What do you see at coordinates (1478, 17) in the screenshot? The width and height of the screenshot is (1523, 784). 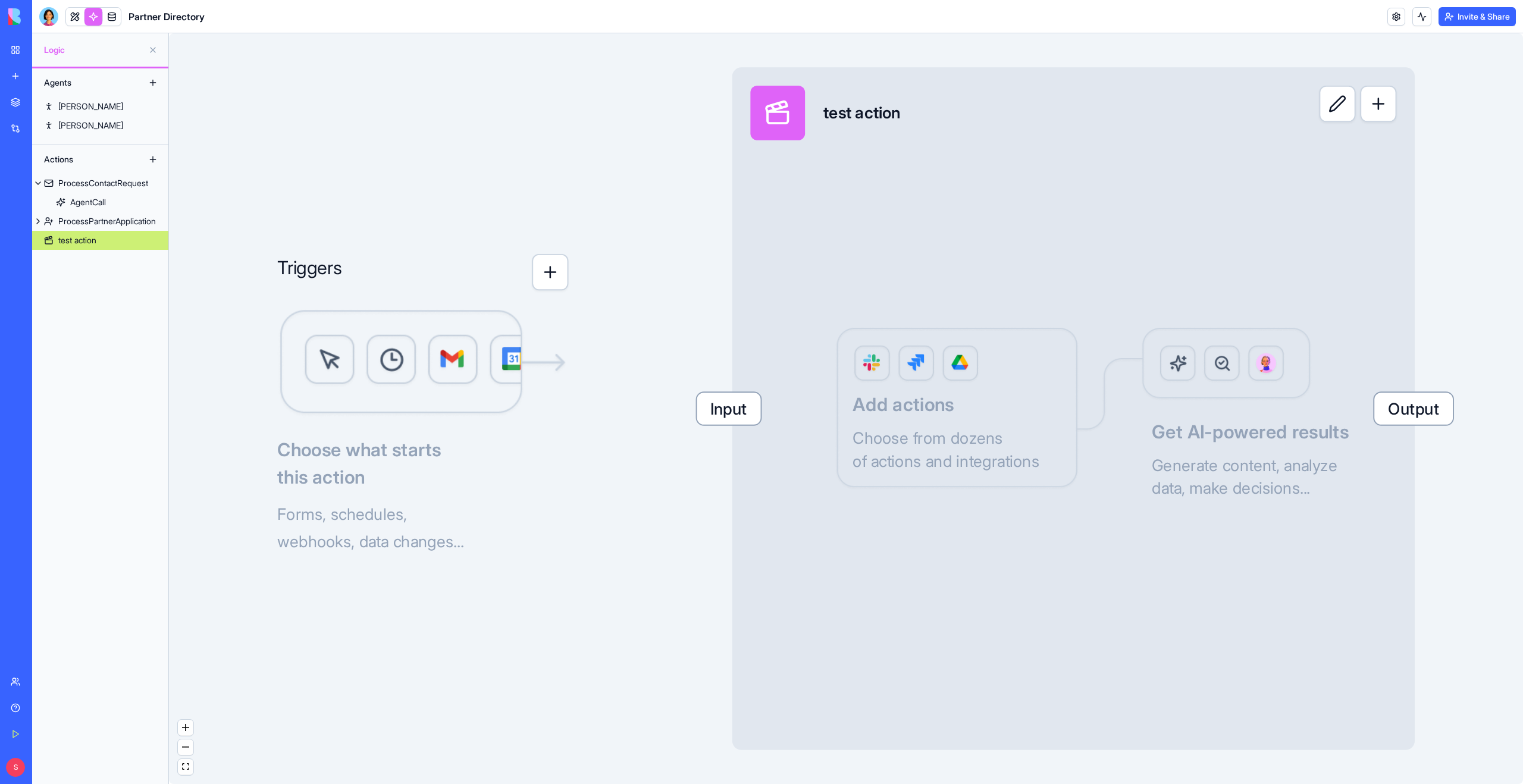 I see `button: Invite & Share` at bounding box center [1478, 17].